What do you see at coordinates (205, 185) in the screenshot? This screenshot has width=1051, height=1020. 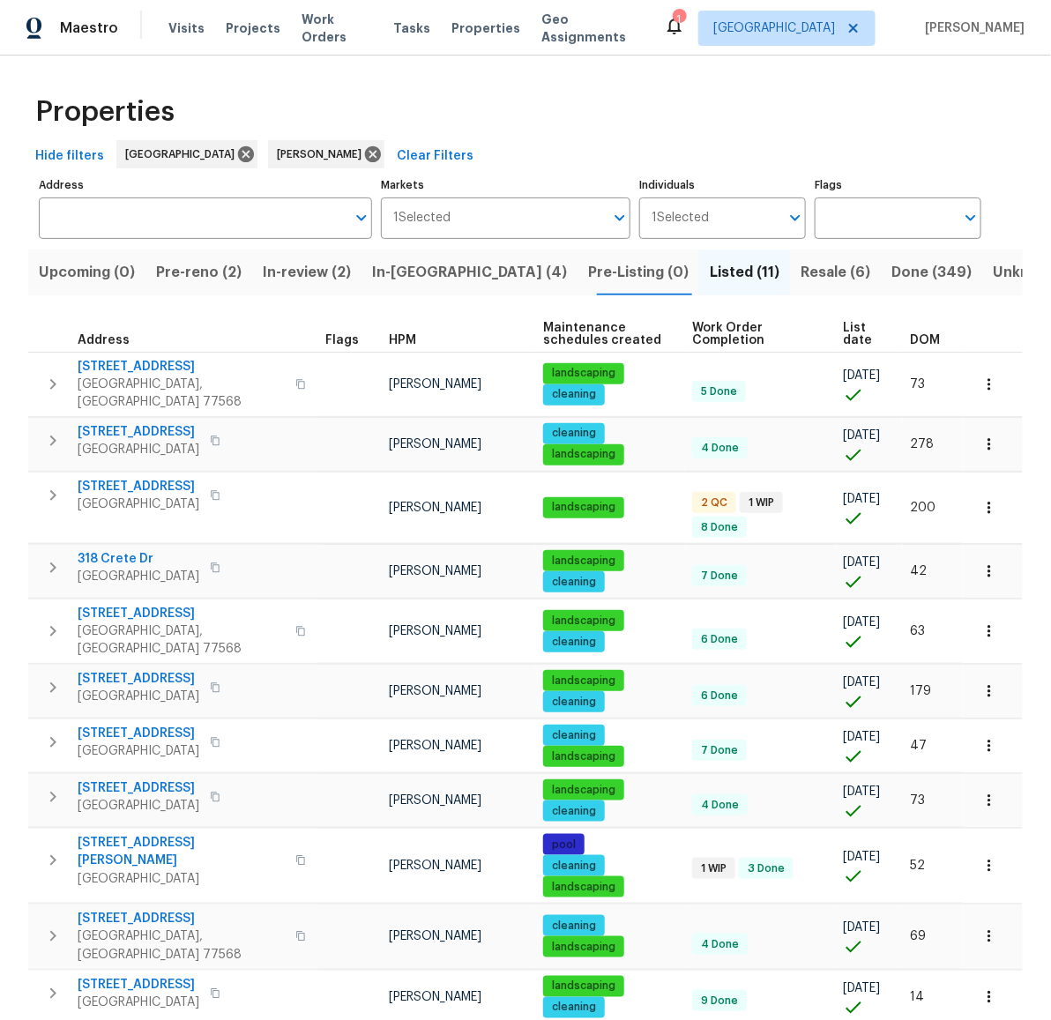 I see `label: Address` at bounding box center [205, 185].